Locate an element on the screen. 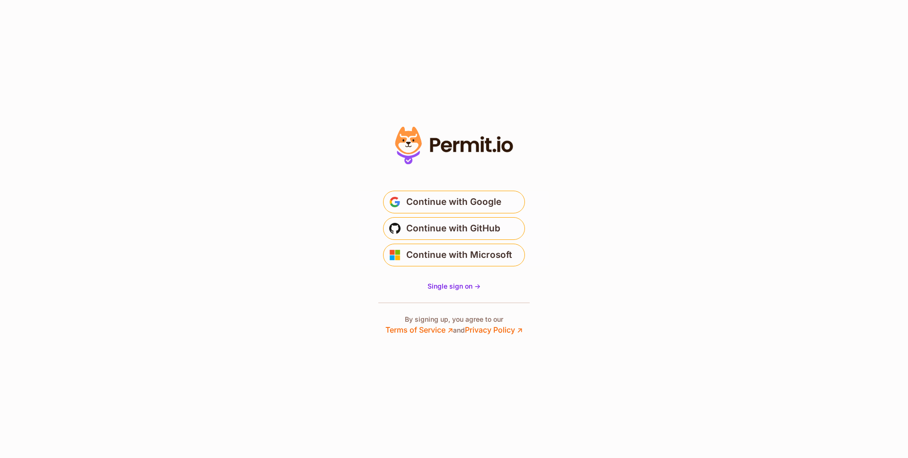 This screenshot has height=458, width=908. button: Continue with GitHub is located at coordinates (454, 229).